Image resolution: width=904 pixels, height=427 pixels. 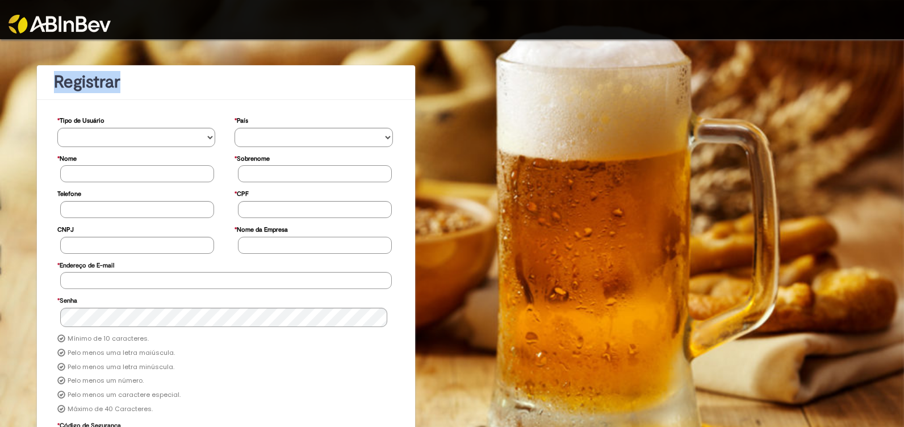 I want to click on label: CNPJ, so click(x=65, y=228).